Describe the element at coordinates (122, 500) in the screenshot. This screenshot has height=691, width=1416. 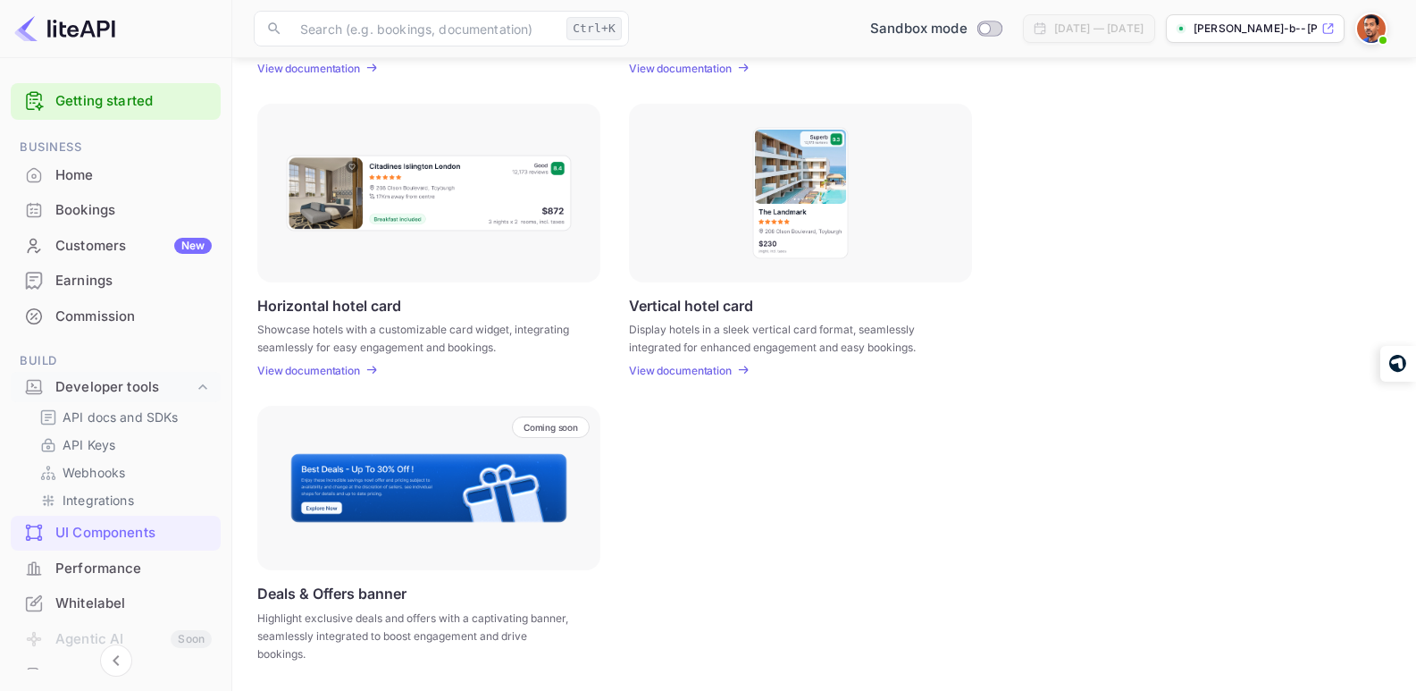
I see `div: Integrations` at that location.